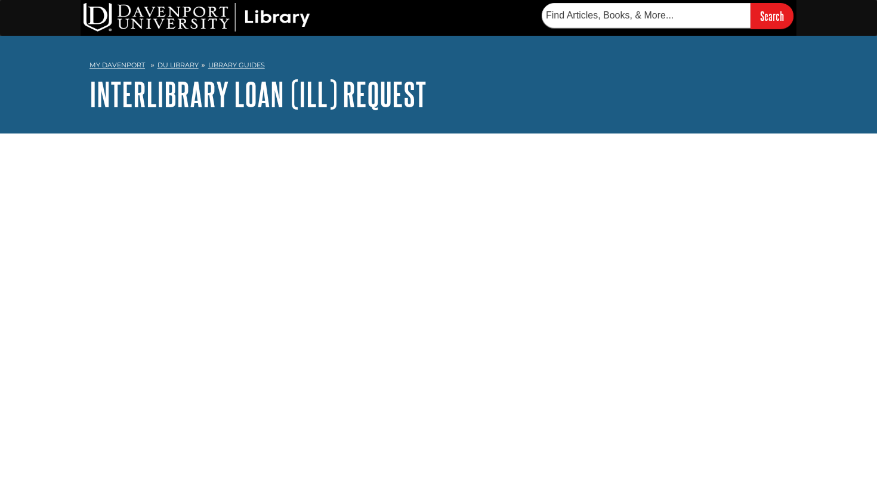 The image size is (877, 500). Describe the element at coordinates (117, 65) in the screenshot. I see `a: My Davenport` at that location.